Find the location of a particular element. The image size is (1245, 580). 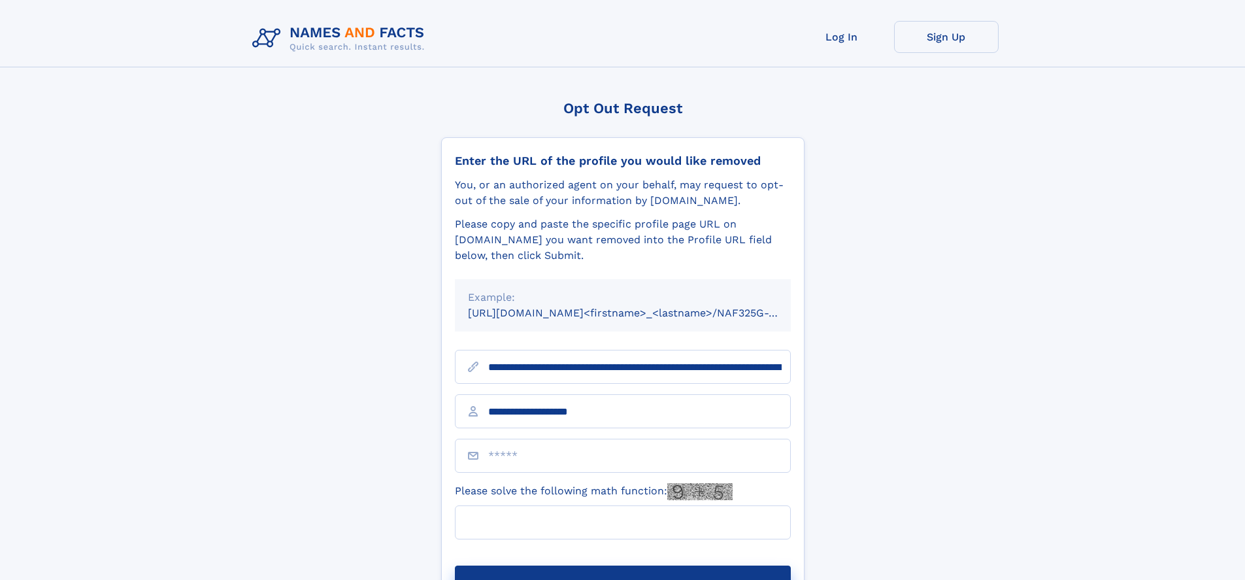

div: You, or an authorized agent on your behalf, may request to opt-out of the sale of your informatio... is located at coordinates (623, 193).